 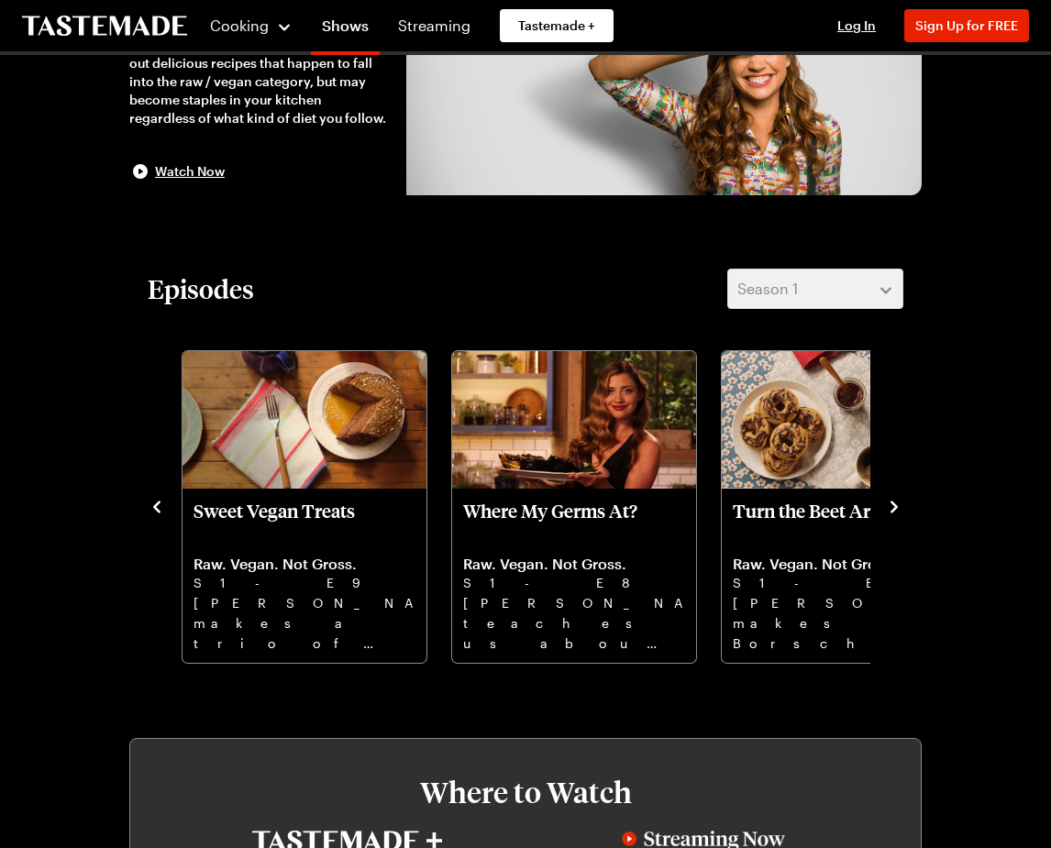 I want to click on div: 2 / 10, so click(x=315, y=505).